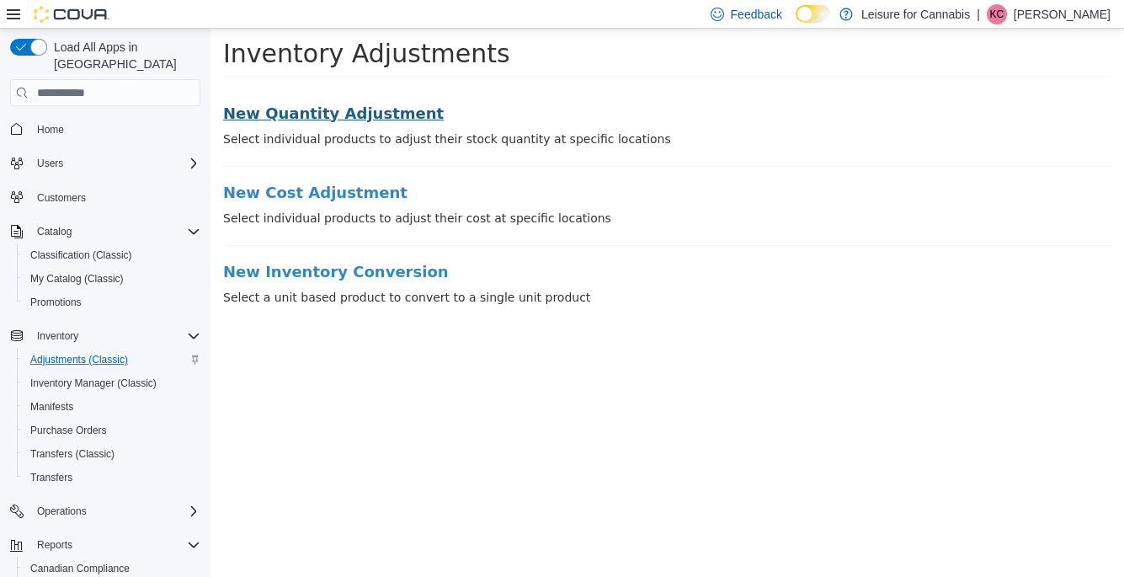  Describe the element at coordinates (112, 478) in the screenshot. I see `button: Transfers` at that location.